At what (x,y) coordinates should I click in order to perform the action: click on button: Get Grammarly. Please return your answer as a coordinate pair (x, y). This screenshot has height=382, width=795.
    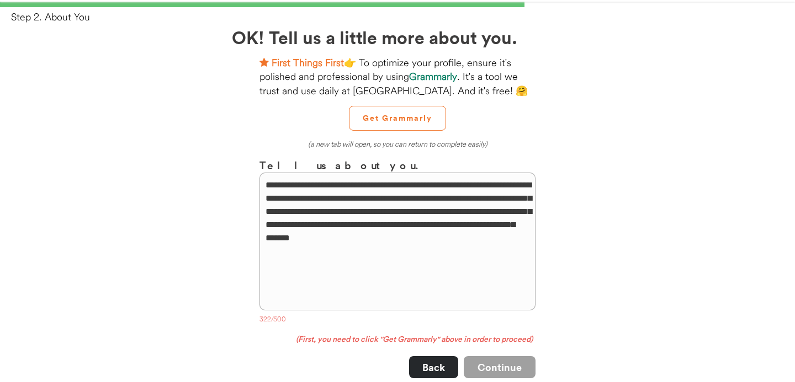
    Looking at the image, I should click on (397, 118).